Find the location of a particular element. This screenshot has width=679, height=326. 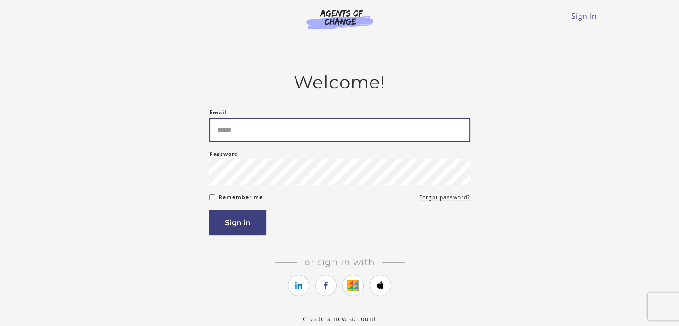

button: Sign in is located at coordinates (237, 222).